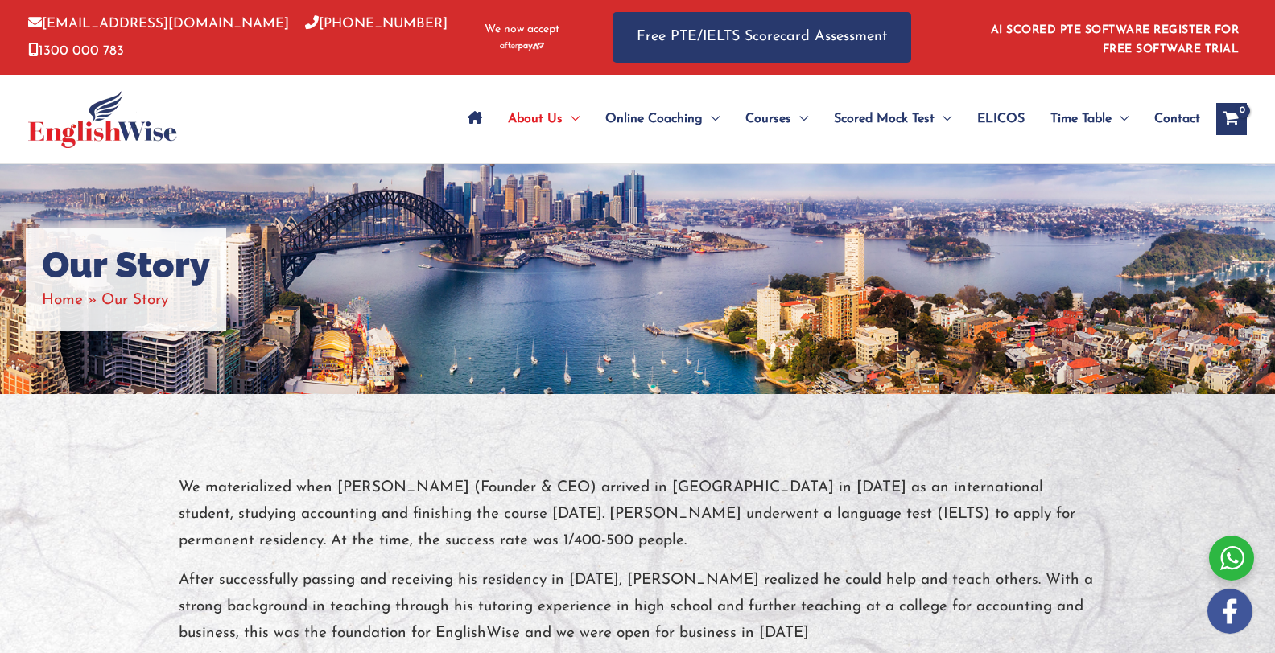 The height and width of the screenshot is (653, 1275). Describe the element at coordinates (761, 37) in the screenshot. I see `a: Free PTE/IELTS Scorecard Assessment` at that location.